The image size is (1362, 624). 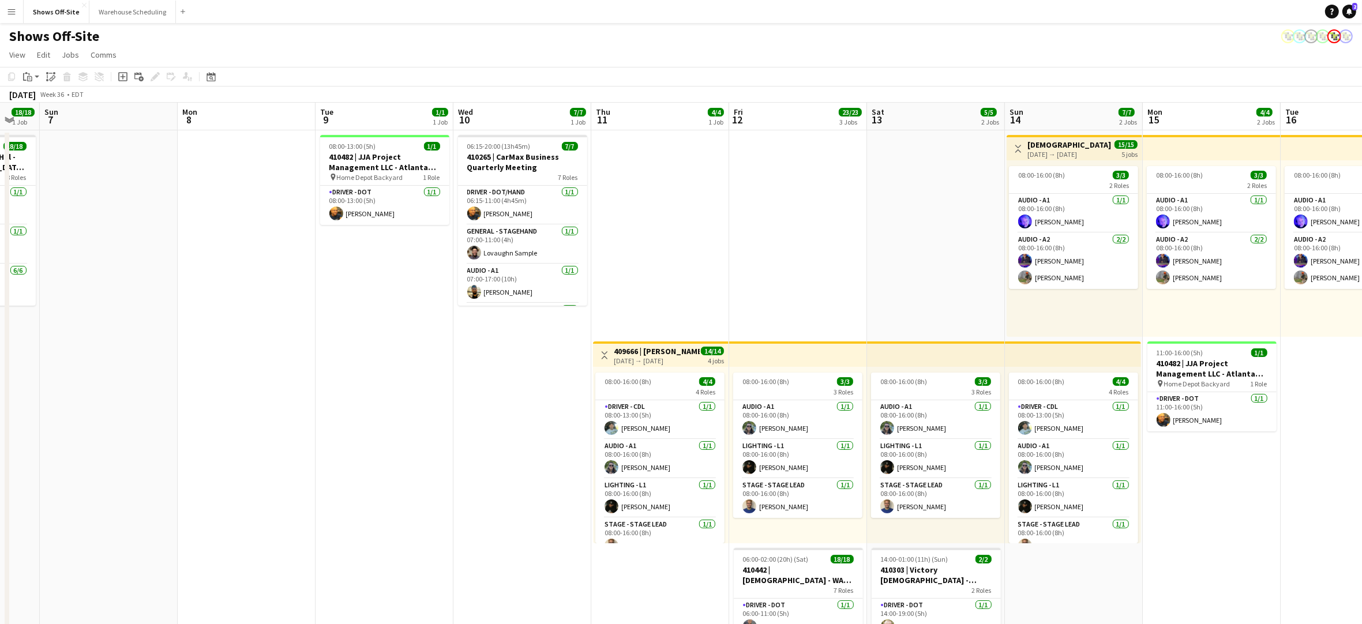 I want to click on span: 14:00-01:00 (11h) (Sun), so click(x=914, y=559).